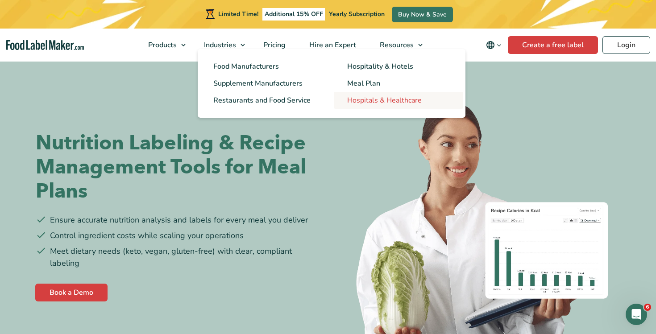 Image resolution: width=656 pixels, height=334 pixels. I want to click on li: Ensure accurate nutrition analysis and labels for every meal you deliver, so click(178, 220).